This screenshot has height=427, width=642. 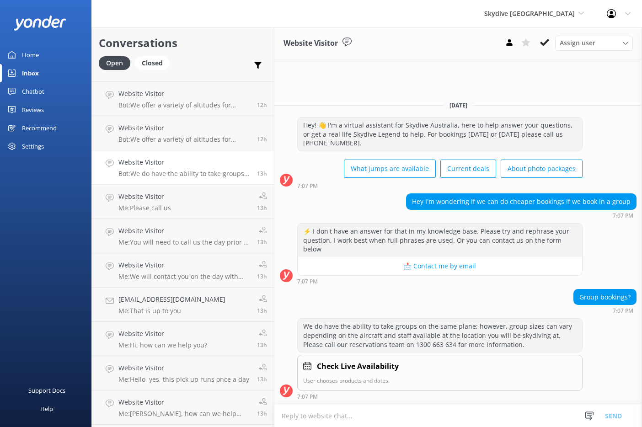 I want to click on div: Support Docs, so click(x=47, y=390).